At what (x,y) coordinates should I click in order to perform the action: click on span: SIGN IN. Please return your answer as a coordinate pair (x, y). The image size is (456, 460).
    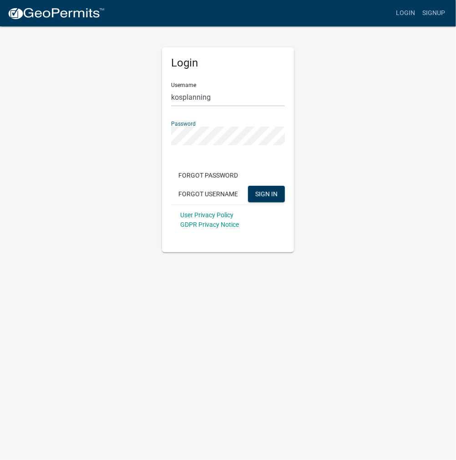
    Looking at the image, I should click on (266, 193).